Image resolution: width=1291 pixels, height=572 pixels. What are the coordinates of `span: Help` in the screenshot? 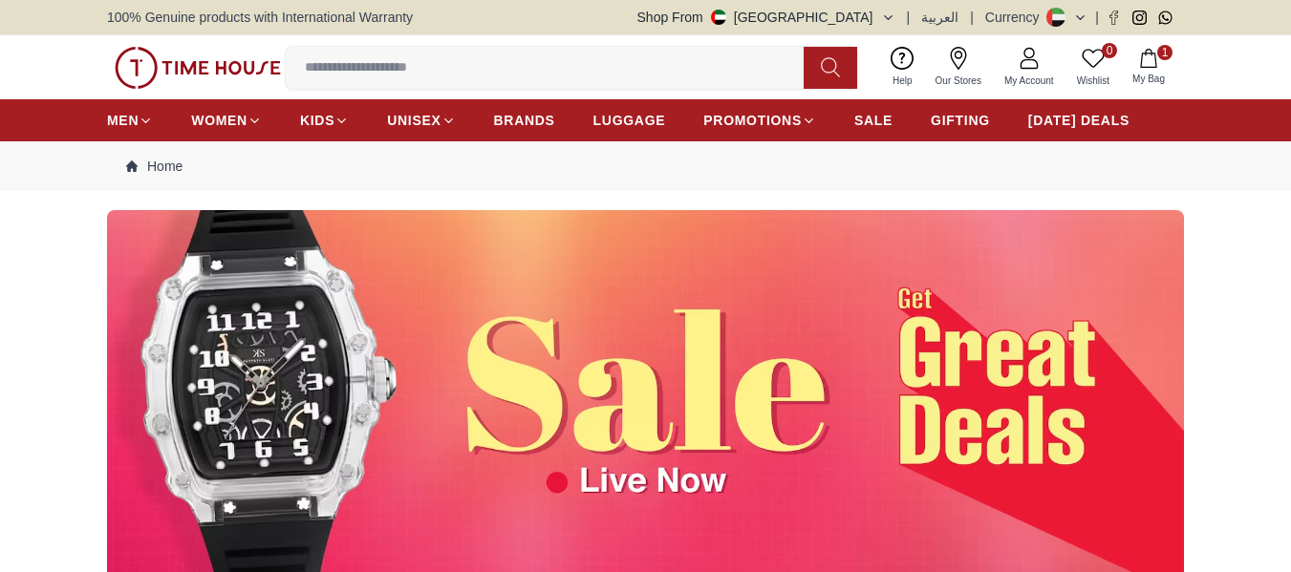 It's located at (902, 80).